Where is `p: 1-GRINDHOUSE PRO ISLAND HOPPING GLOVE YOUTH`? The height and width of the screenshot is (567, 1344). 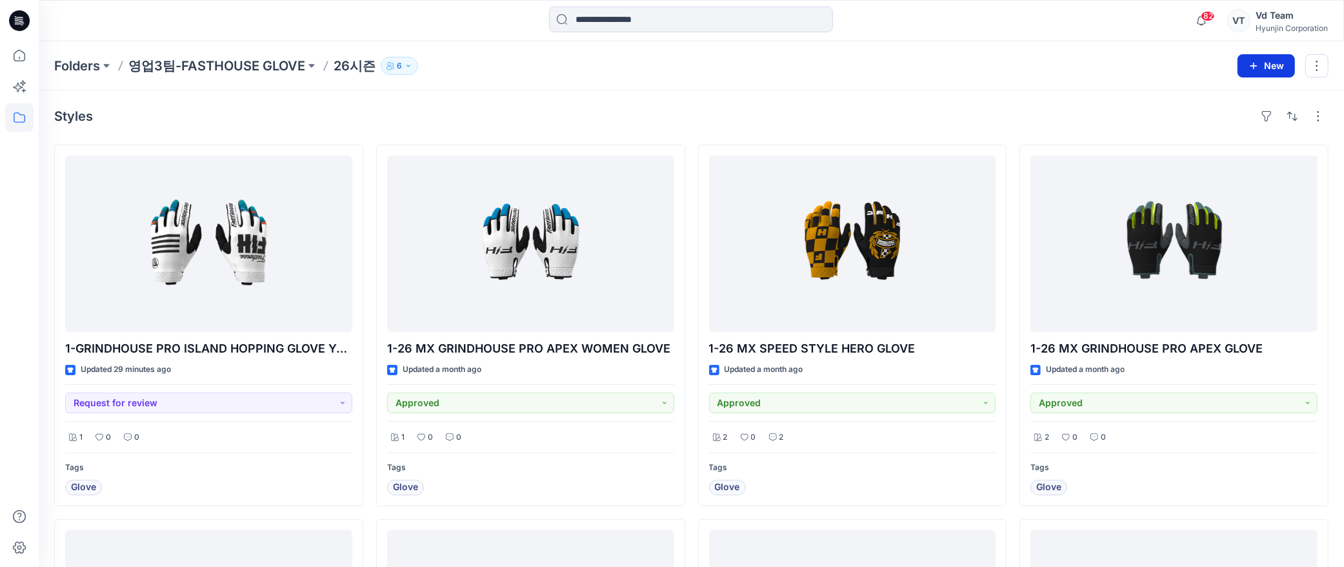 p: 1-GRINDHOUSE PRO ISLAND HOPPING GLOVE YOUTH is located at coordinates (208, 349).